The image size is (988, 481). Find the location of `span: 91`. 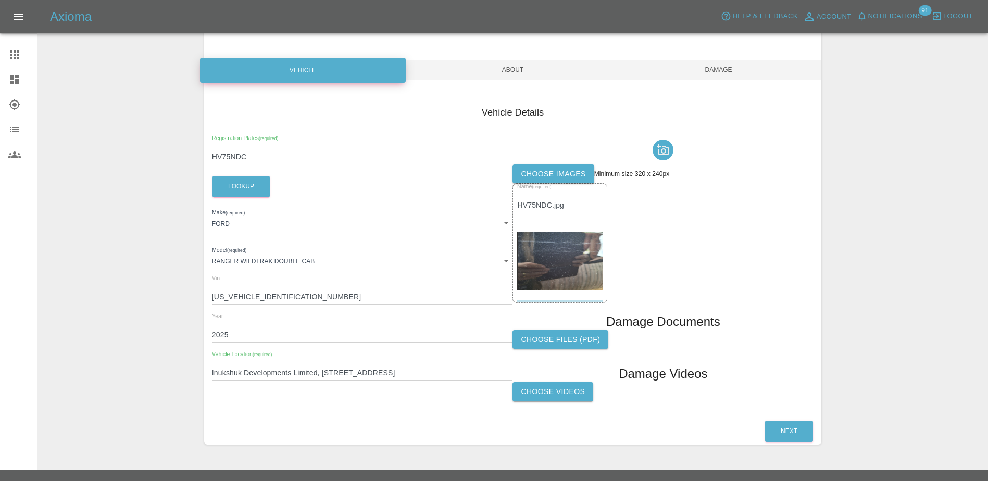

span: 91 is located at coordinates (924, 10).